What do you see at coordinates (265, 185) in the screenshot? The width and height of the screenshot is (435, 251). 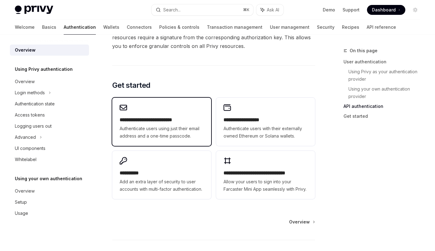 I see `span: Allow your users to sign into your Farcaster Mini App seamlessly with Privy.` at bounding box center [265, 185].